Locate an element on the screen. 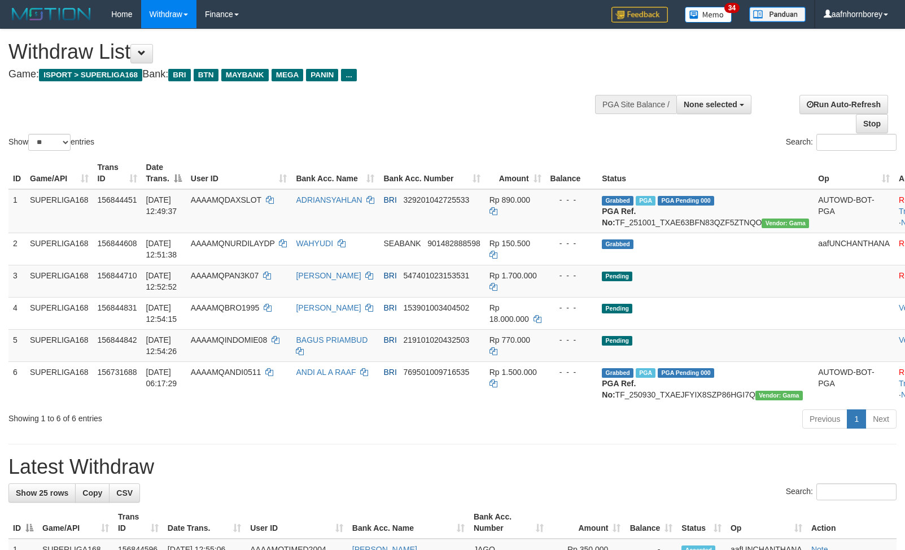 The height and width of the screenshot is (550, 905). span: Copy 547401023153531 to clipboard is located at coordinates (436, 276).